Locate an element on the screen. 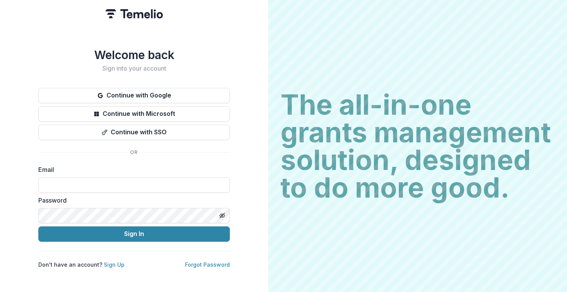 This screenshot has width=567, height=292. button: Toggle password visibility is located at coordinates (222, 215).